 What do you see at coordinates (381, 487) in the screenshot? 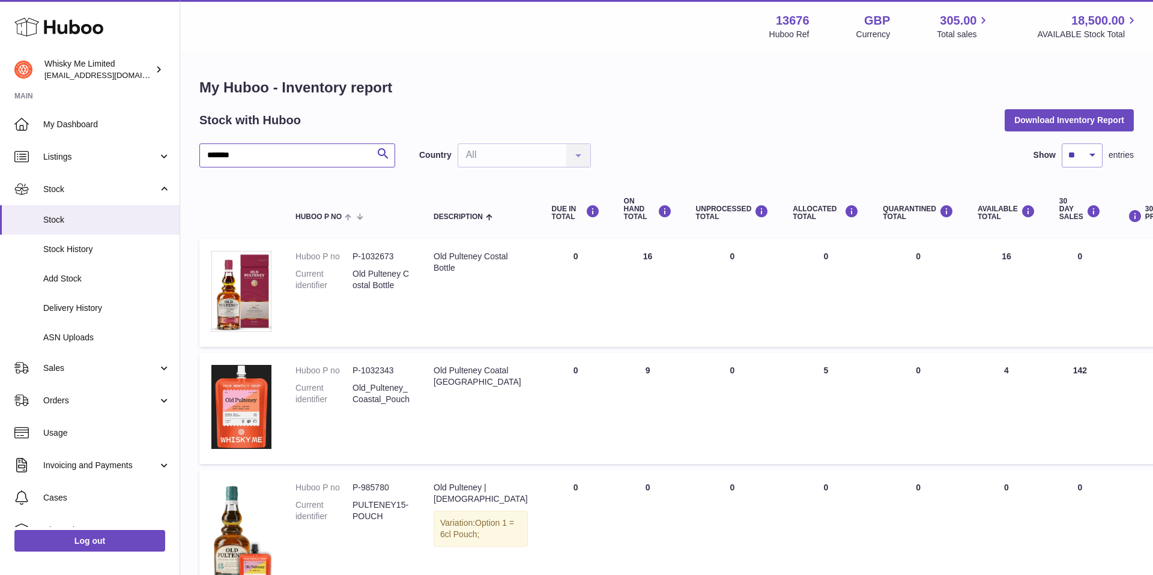
I see `dd: P-985780` at bounding box center [381, 487].